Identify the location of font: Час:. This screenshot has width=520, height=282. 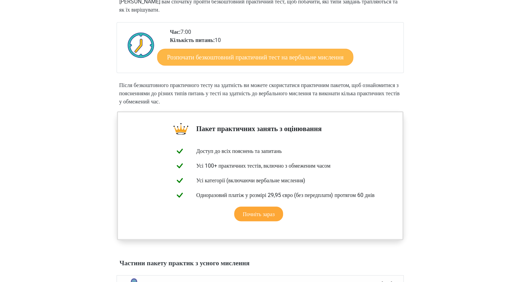
(175, 32).